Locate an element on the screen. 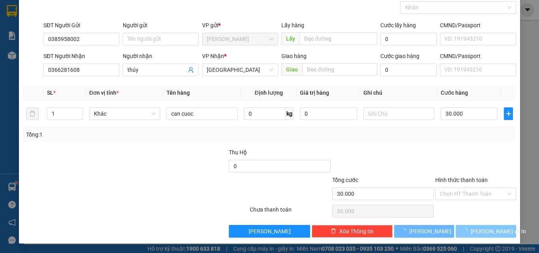  div: Người gửi is located at coordinates (161, 25).